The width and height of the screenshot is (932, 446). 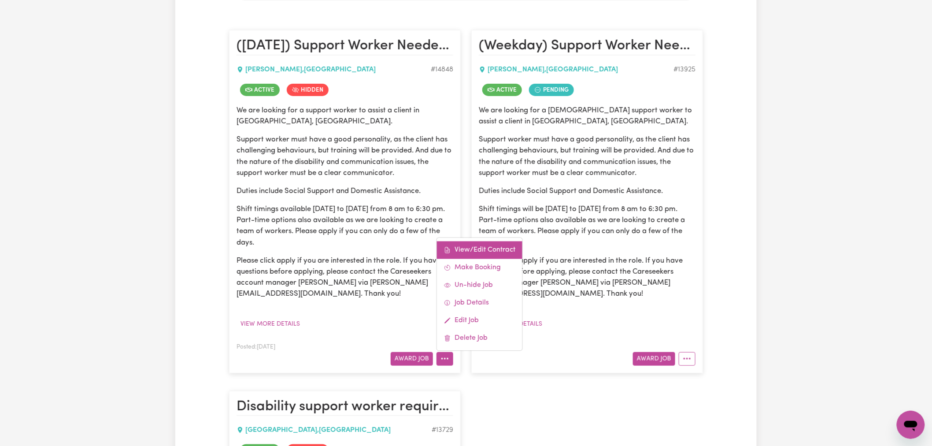 I want to click on h2: (Weekday) Support Worker Needed In Singleton, WA, so click(x=587, y=46).